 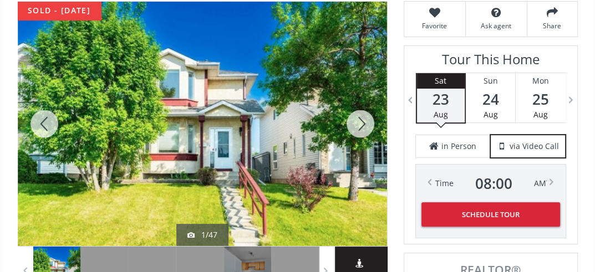 What do you see at coordinates (459, 146) in the screenshot?
I see `span: in Person` at bounding box center [459, 146].